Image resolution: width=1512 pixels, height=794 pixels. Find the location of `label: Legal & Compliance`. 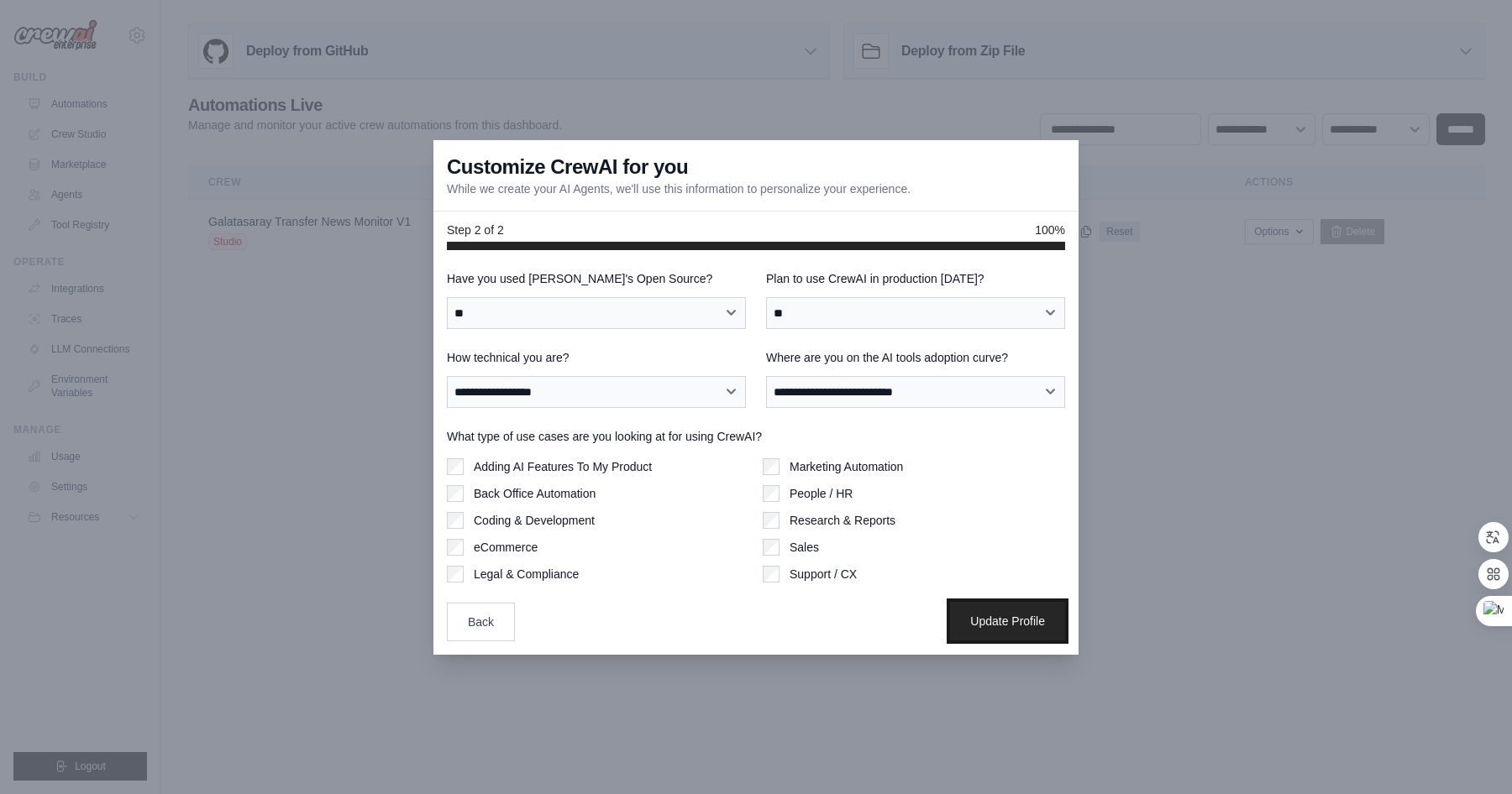

label: Legal & Compliance is located at coordinates (525, 574).